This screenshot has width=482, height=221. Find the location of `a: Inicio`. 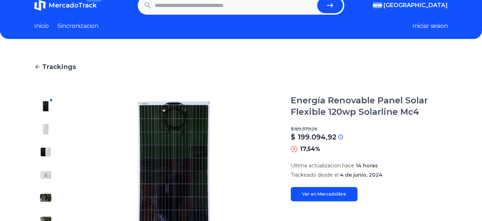

a: Inicio is located at coordinates (41, 26).